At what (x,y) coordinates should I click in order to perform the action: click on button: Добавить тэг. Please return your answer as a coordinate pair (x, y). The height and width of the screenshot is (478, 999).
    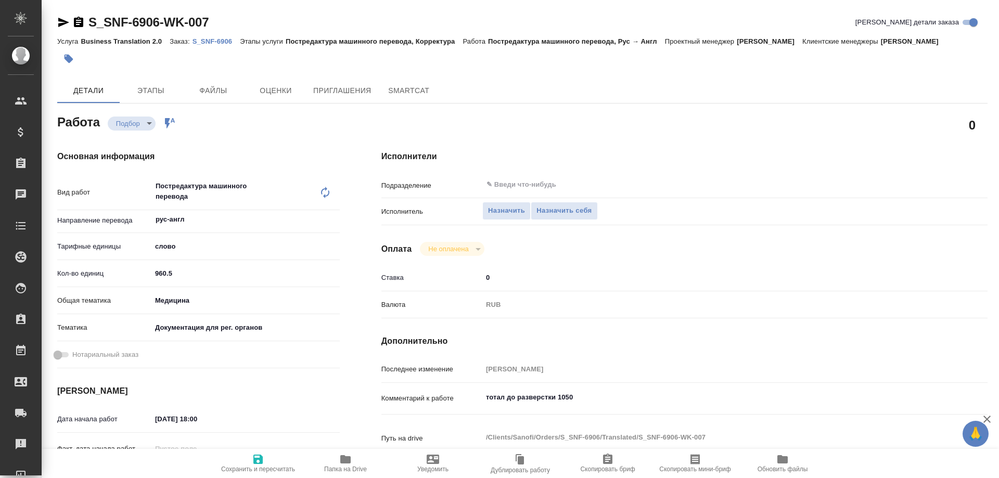
    Looking at the image, I should click on (69, 59).